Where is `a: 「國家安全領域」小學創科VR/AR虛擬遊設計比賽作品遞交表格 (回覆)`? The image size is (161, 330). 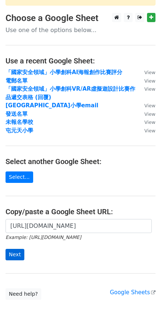 a: 「國家安全領域」小學創科VR/AR虛擬遊設計比賽作品遞交表格 (回覆) is located at coordinates (70, 93).